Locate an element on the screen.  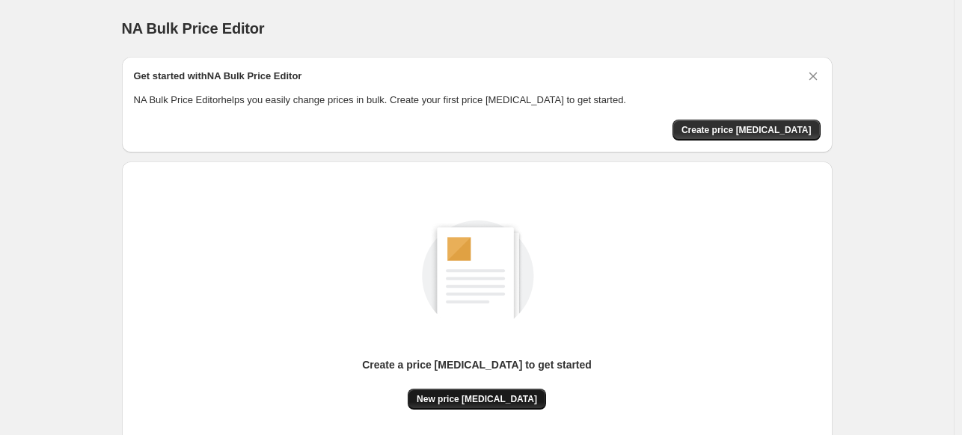
p: NA Bulk Price Editor helps you easily change prices in bulk. Create your first price [MEDICAL_DAT... is located at coordinates (477, 100).